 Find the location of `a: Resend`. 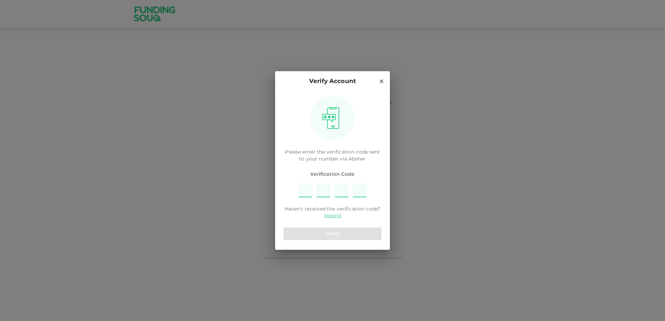

a: Resend is located at coordinates (333, 216).